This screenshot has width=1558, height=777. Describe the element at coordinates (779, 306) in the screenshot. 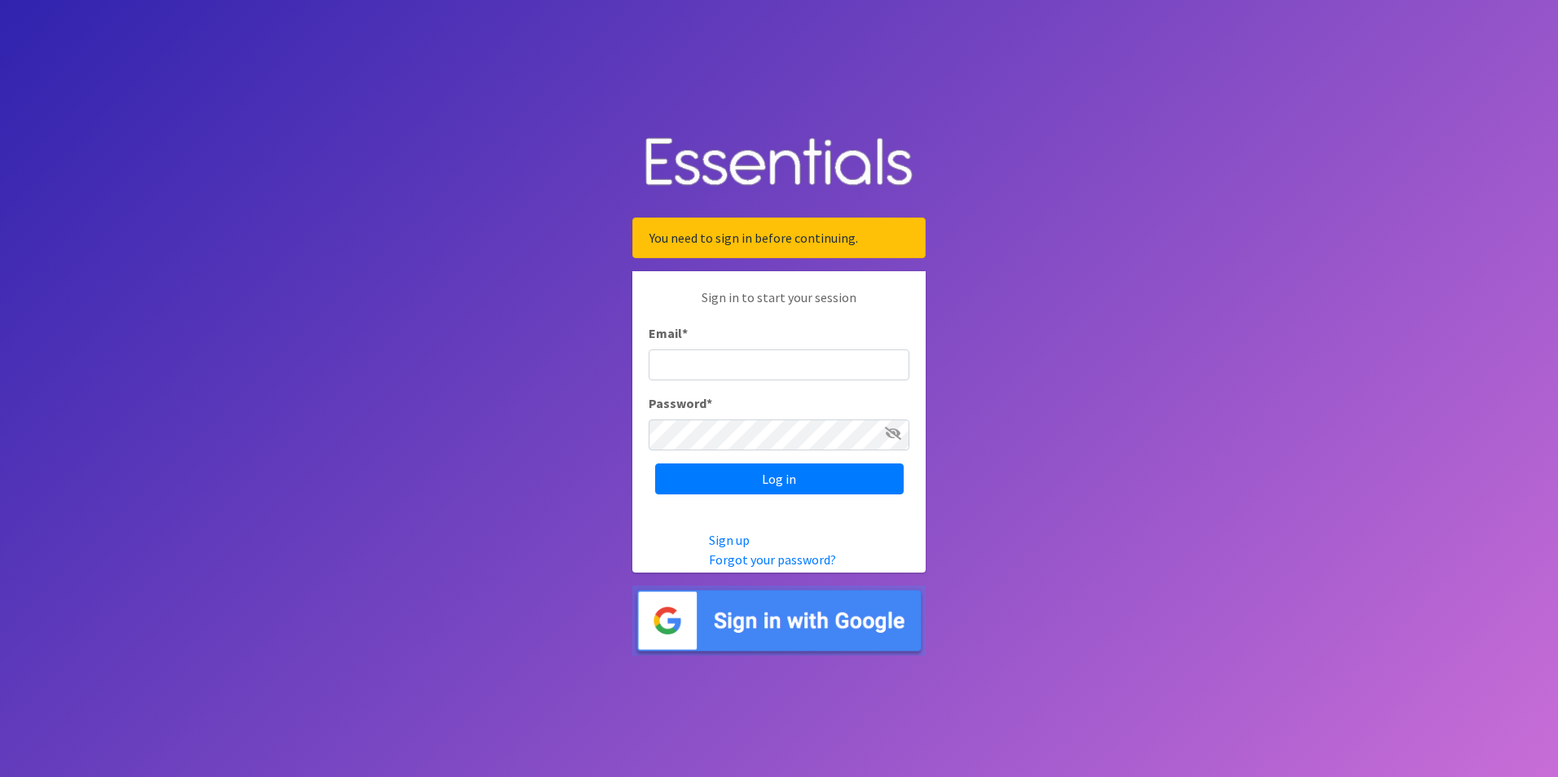

I see `p: Sign in to start your session` at that location.